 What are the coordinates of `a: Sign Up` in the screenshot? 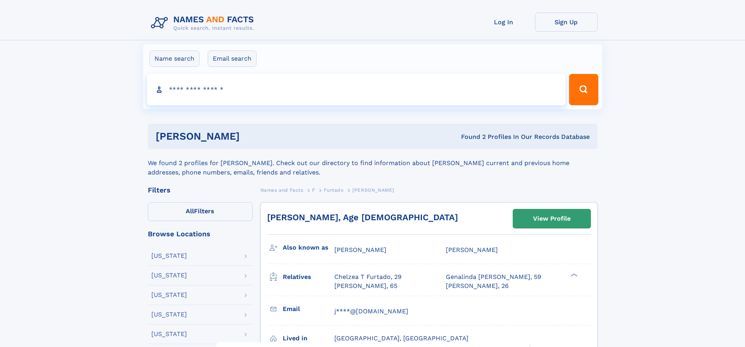 It's located at (566, 22).